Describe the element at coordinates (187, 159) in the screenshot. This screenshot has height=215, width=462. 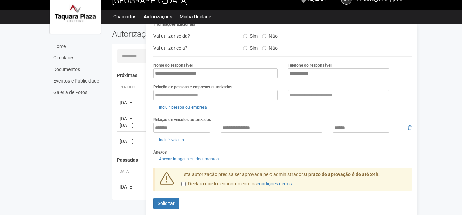
I see `a: Anexar imagens ou documentos` at that location.